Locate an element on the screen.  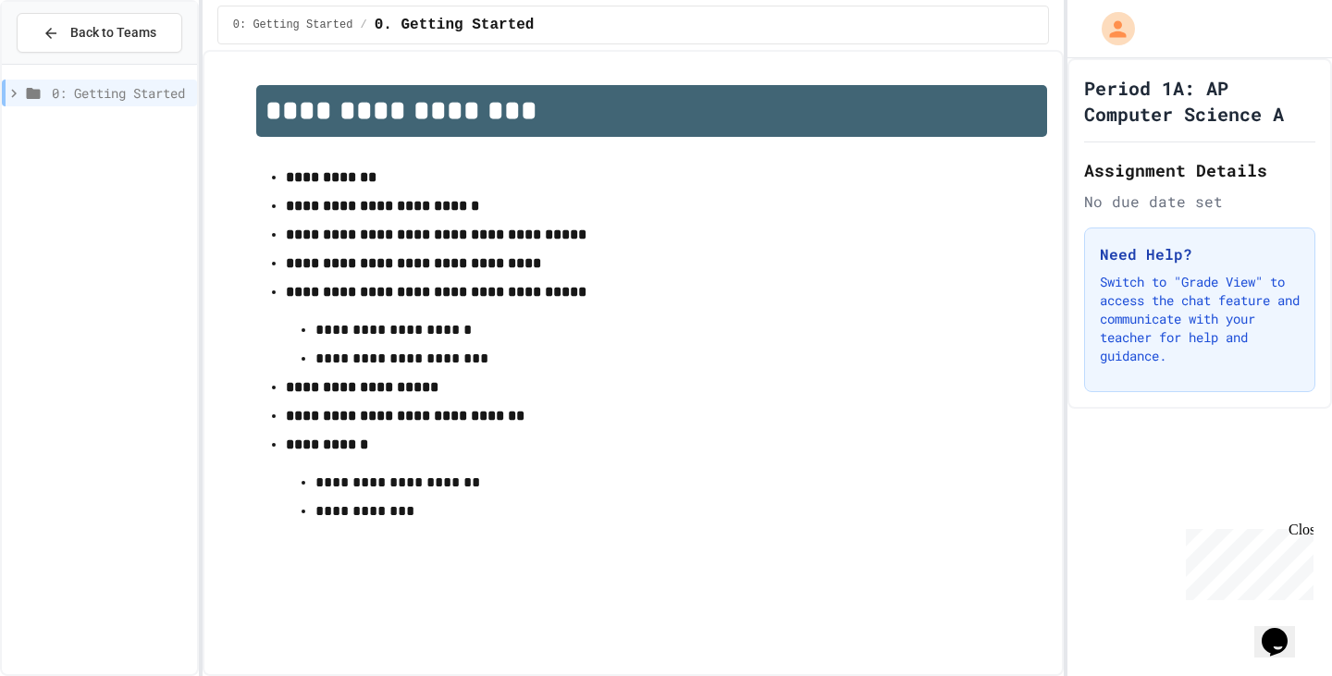
div: No due date set is located at coordinates (1200, 202).